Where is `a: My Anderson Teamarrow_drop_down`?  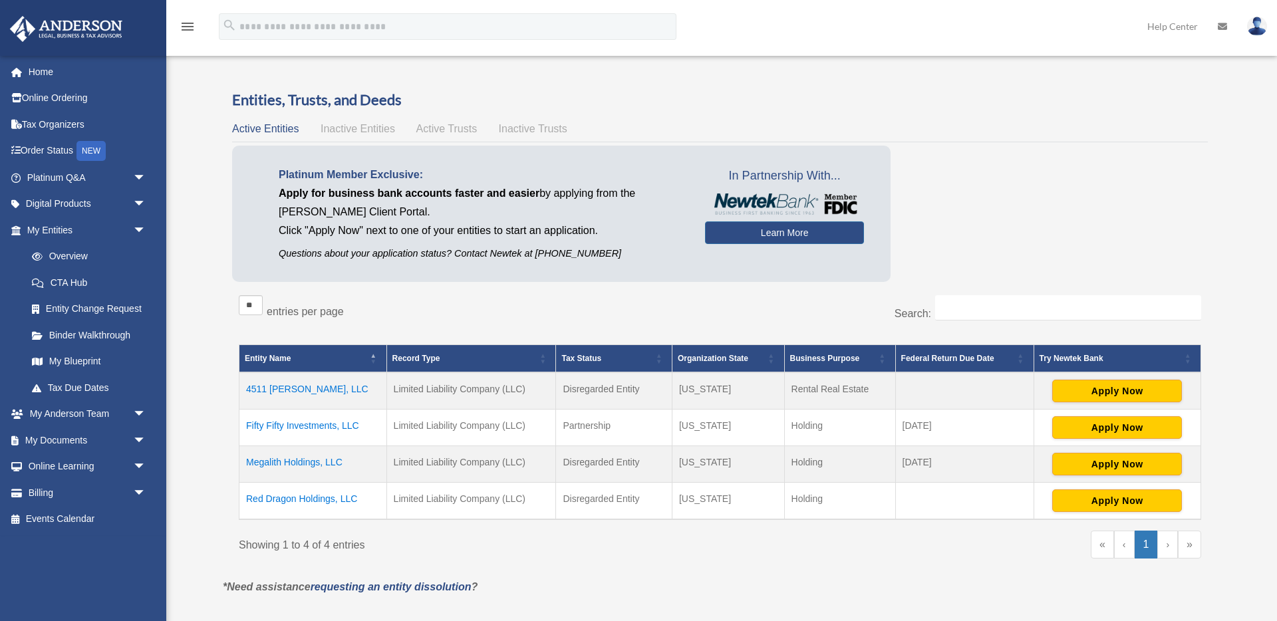
a: My Anderson Teamarrow_drop_down is located at coordinates (88, 414).